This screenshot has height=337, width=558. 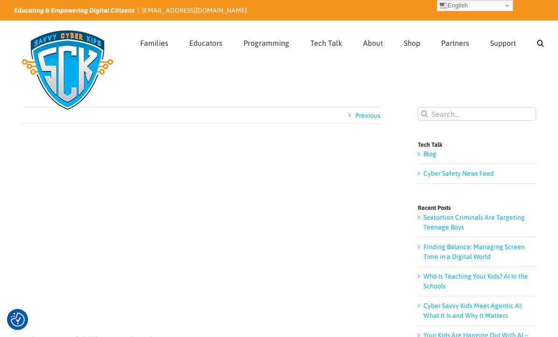 I want to click on span: Families, so click(x=154, y=43).